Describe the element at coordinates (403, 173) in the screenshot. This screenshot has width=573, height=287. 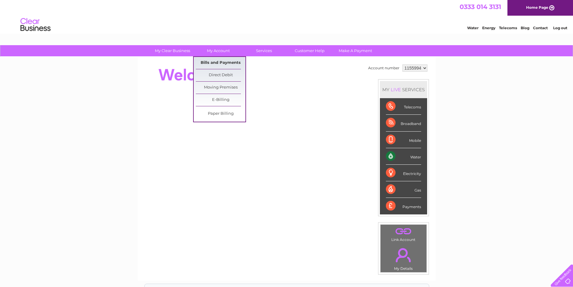
I see `div: Electricity` at that location.